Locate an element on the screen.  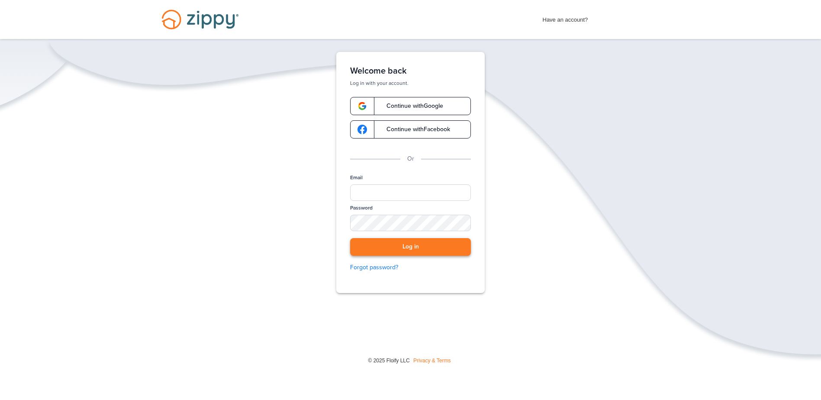
a: google-logoContinue withGoogle is located at coordinates (410, 106).